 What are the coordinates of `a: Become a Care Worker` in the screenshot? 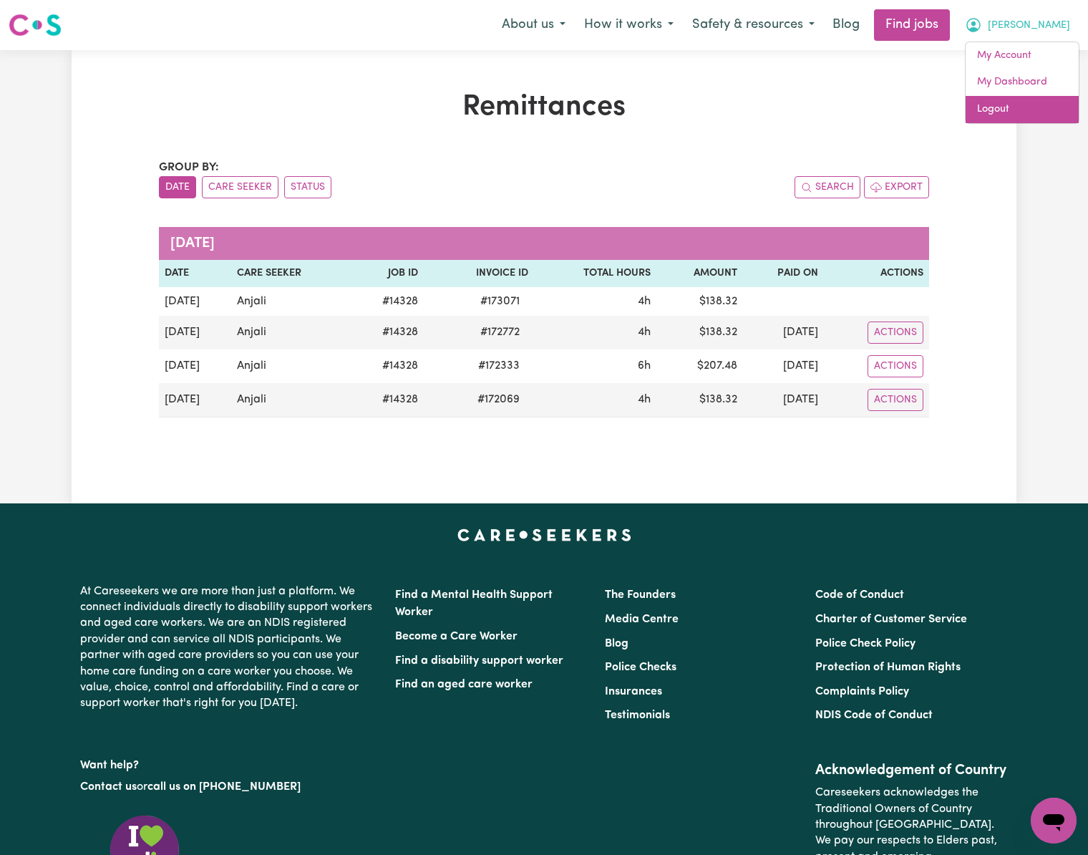 It's located at (456, 636).